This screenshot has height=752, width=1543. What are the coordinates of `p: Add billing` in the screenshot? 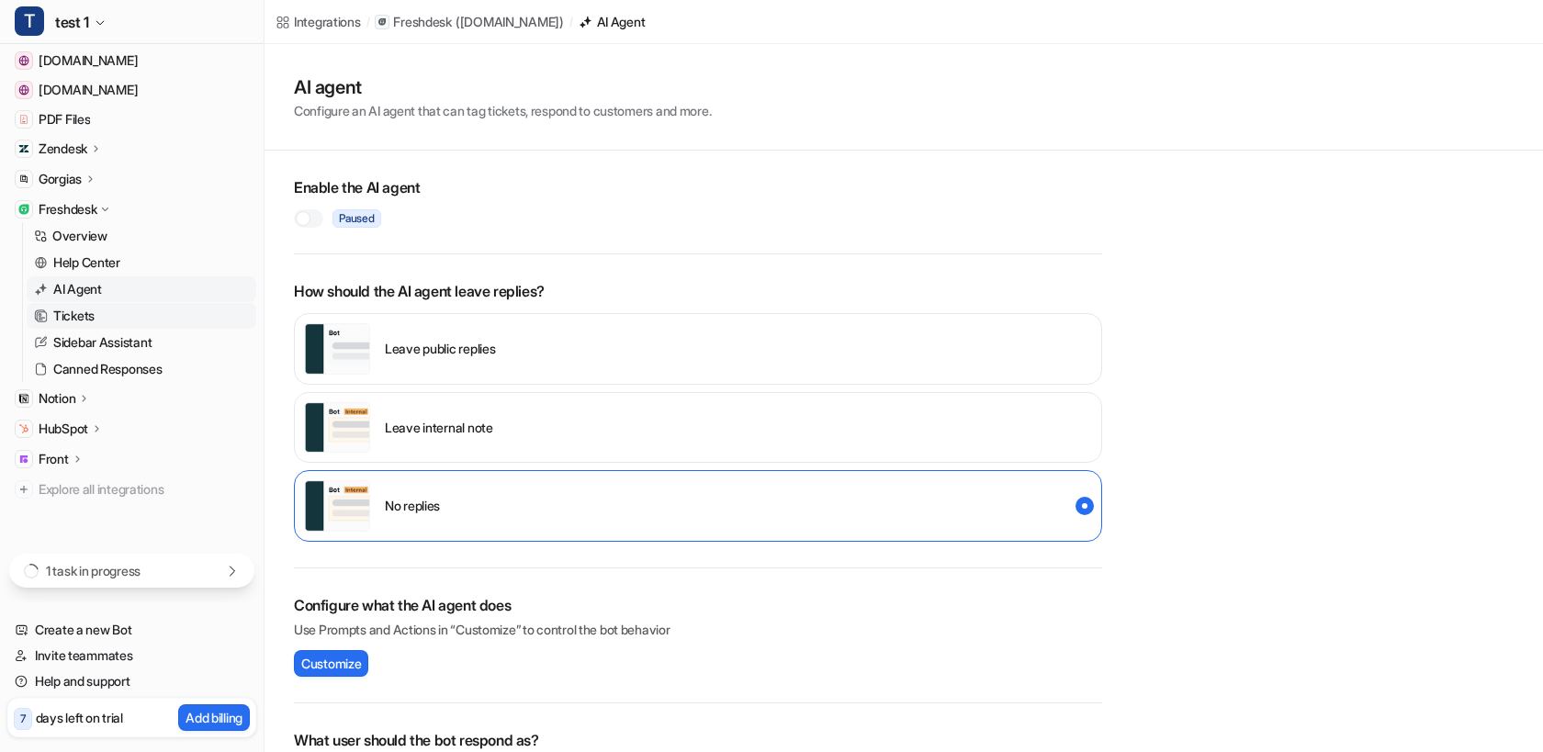 It's located at (214, 718).